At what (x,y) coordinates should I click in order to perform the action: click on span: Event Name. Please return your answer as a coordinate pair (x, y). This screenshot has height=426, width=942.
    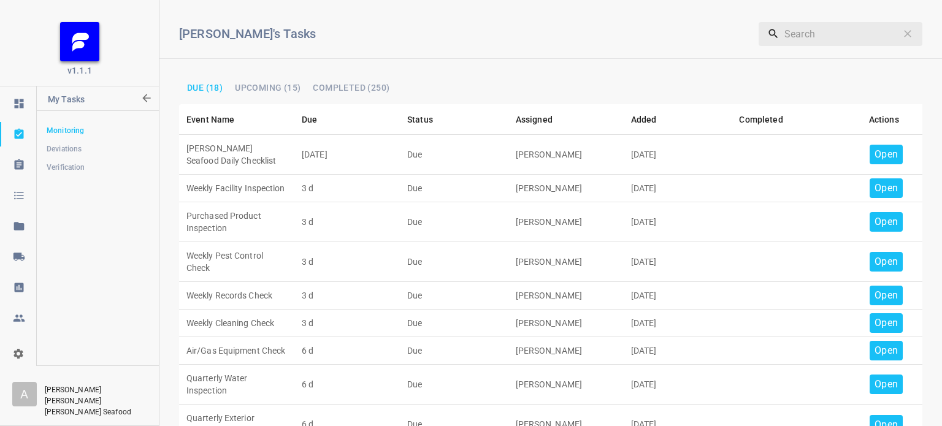
    Looking at the image, I should click on (218, 120).